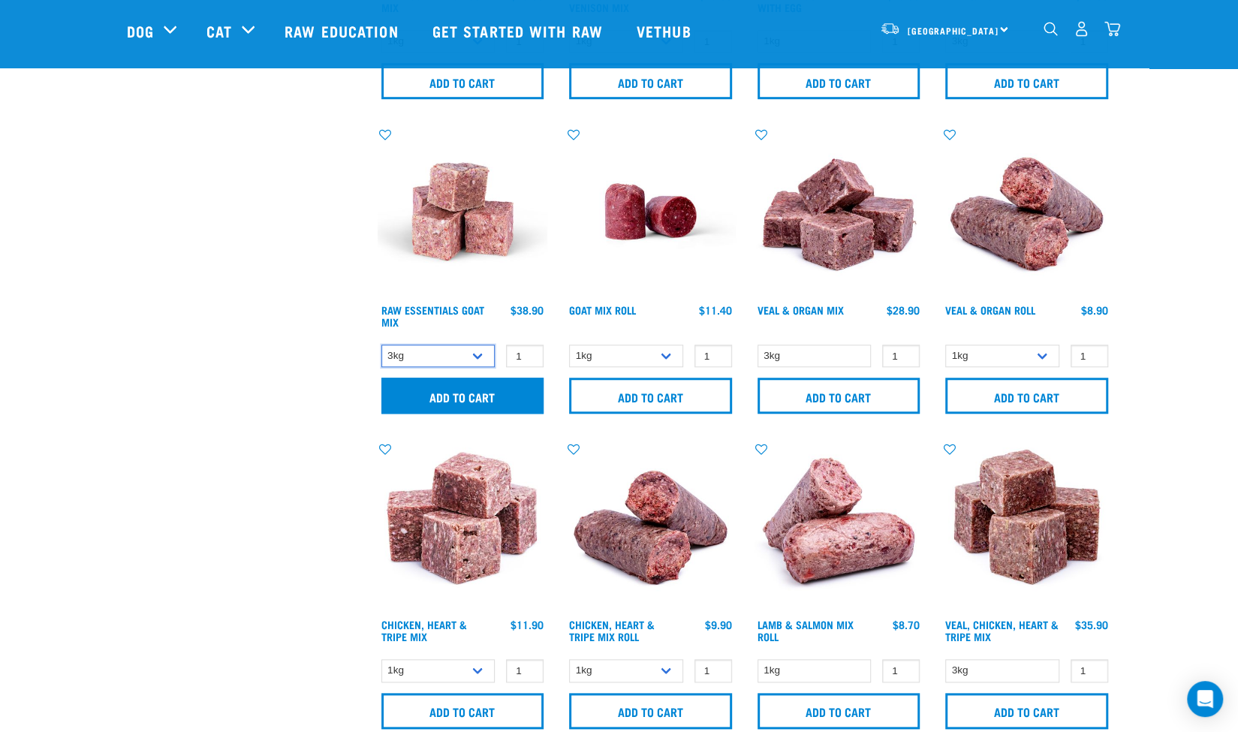 Image resolution: width=1238 pixels, height=732 pixels. Describe the element at coordinates (463, 526) in the screenshot. I see `img: 1062 Chicken Heart Tripe Mix 01` at that location.